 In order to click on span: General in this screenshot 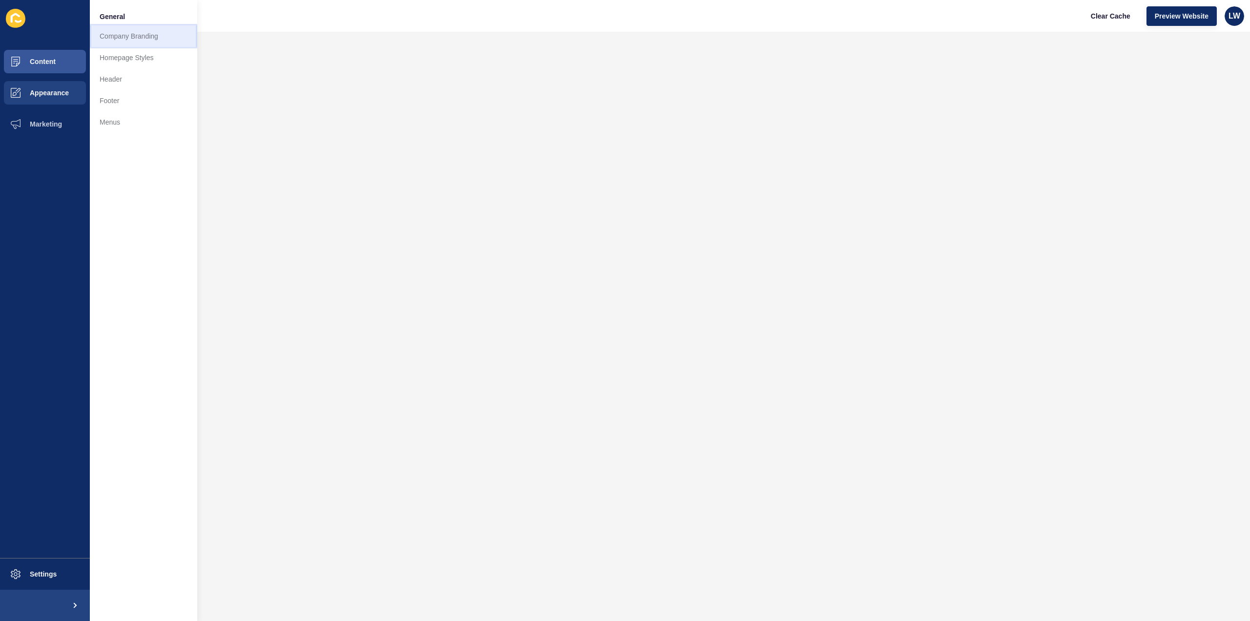, I will do `click(112, 17)`.